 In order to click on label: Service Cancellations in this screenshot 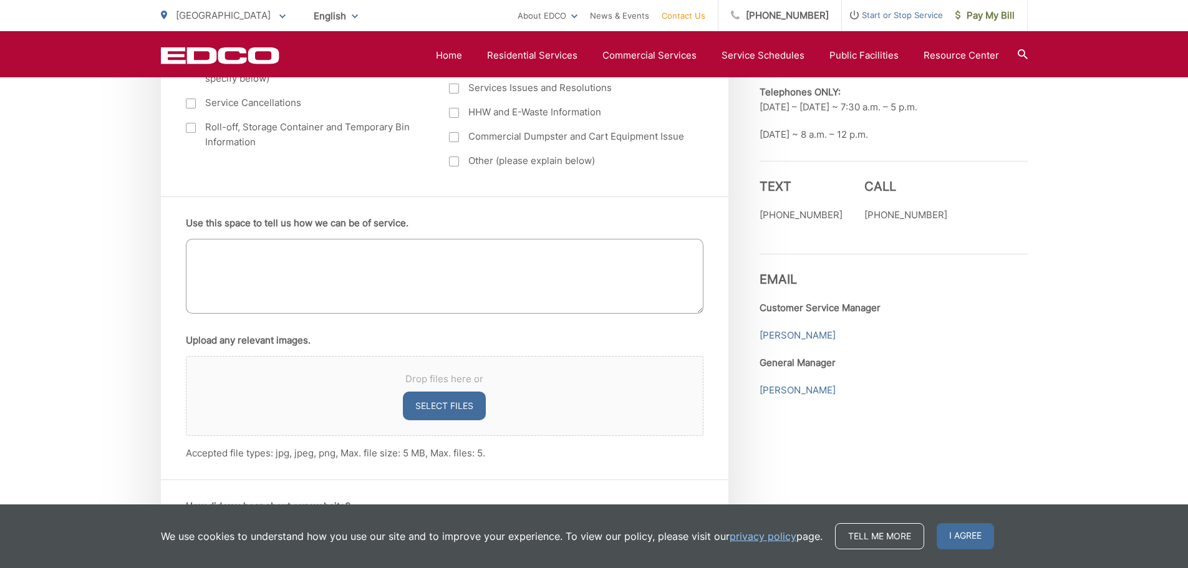, I will do `click(305, 103)`.